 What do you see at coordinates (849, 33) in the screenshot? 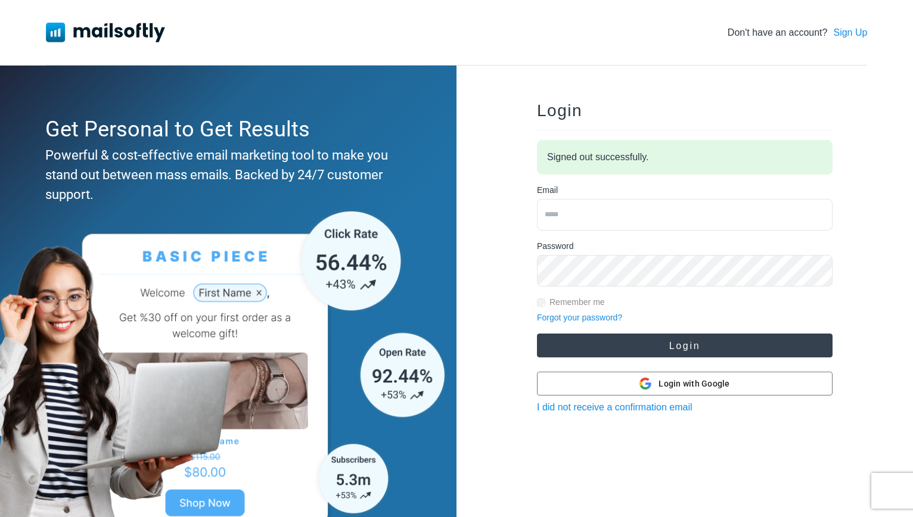
I see `a: Sign Up` at bounding box center [849, 33].